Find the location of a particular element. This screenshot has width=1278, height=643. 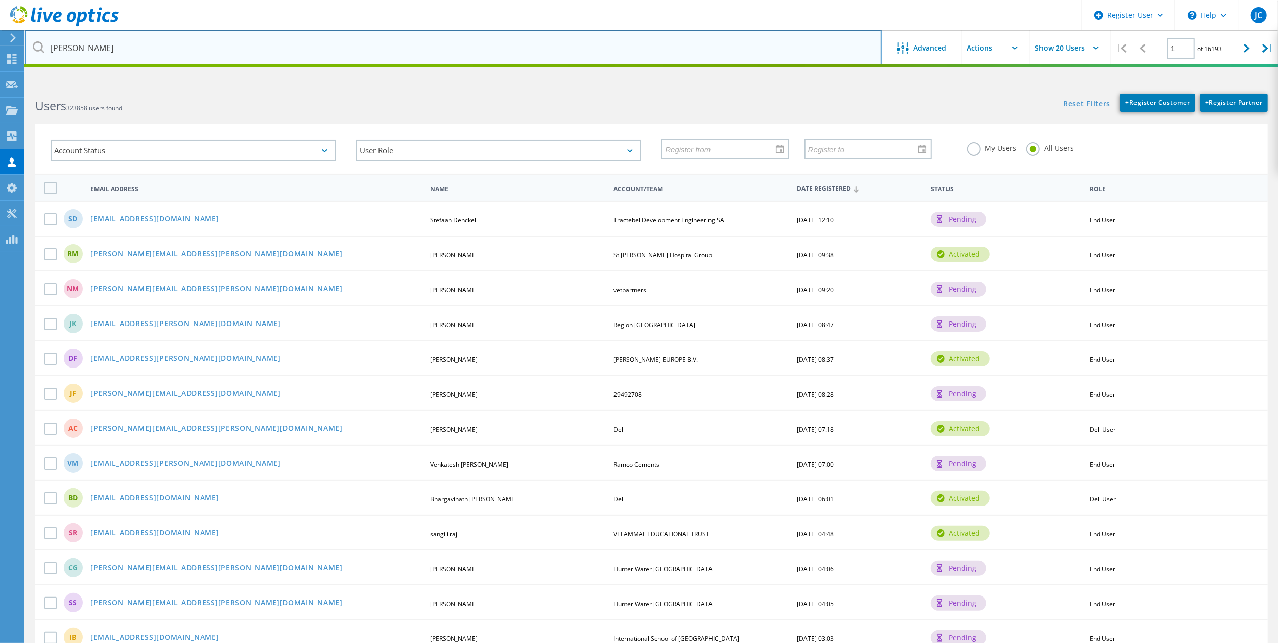

a: Live Optics Dashboard is located at coordinates (64, 25).